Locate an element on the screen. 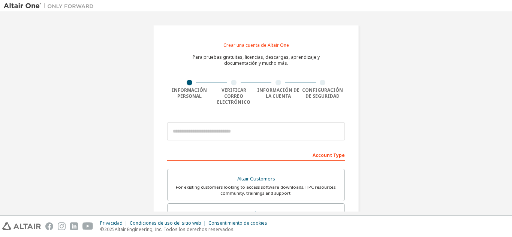 The height and width of the screenshot is (237, 512). font: Privacidad is located at coordinates (111, 223).